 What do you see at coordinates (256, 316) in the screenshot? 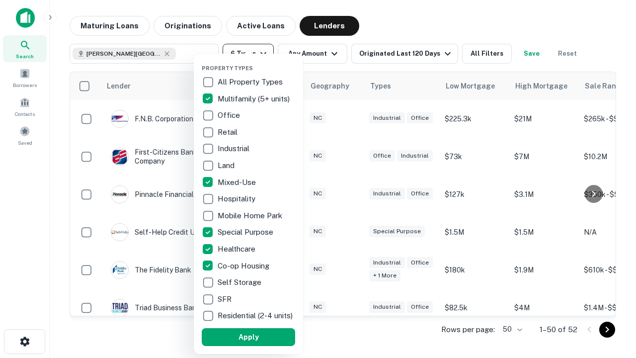
I see `p: Residential (2-4 units)` at bounding box center [256, 316].